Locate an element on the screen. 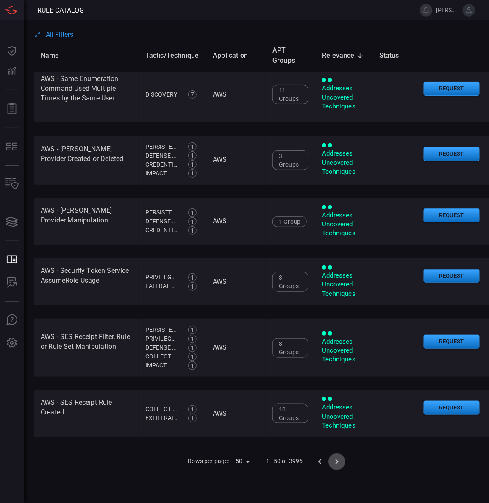 The height and width of the screenshot is (503, 489). span: Status is located at coordinates (395, 56).